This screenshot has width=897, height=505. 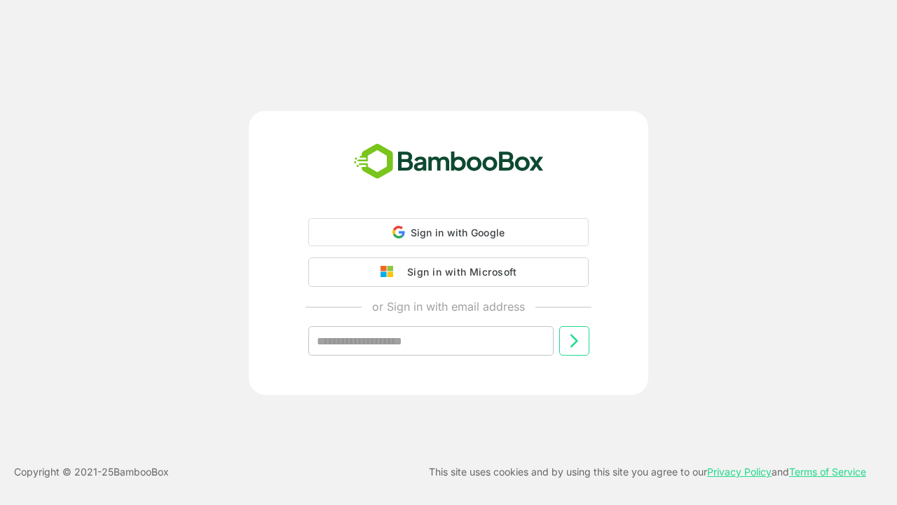 I want to click on a: Privacy Policy, so click(x=739, y=471).